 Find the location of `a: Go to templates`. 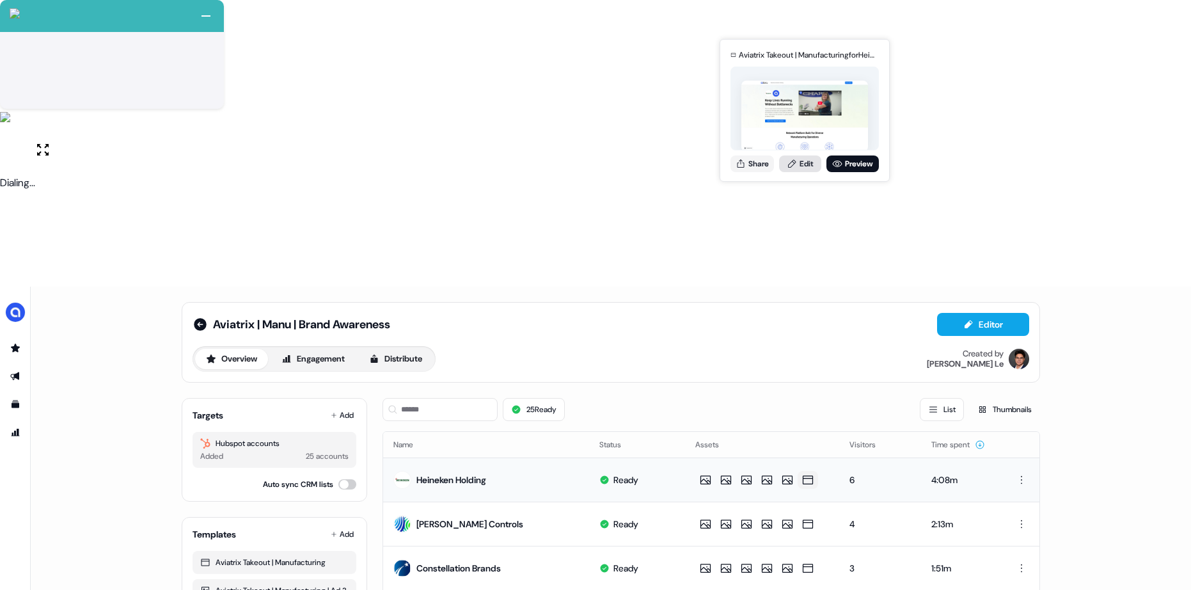

a: Go to templates is located at coordinates (15, 404).